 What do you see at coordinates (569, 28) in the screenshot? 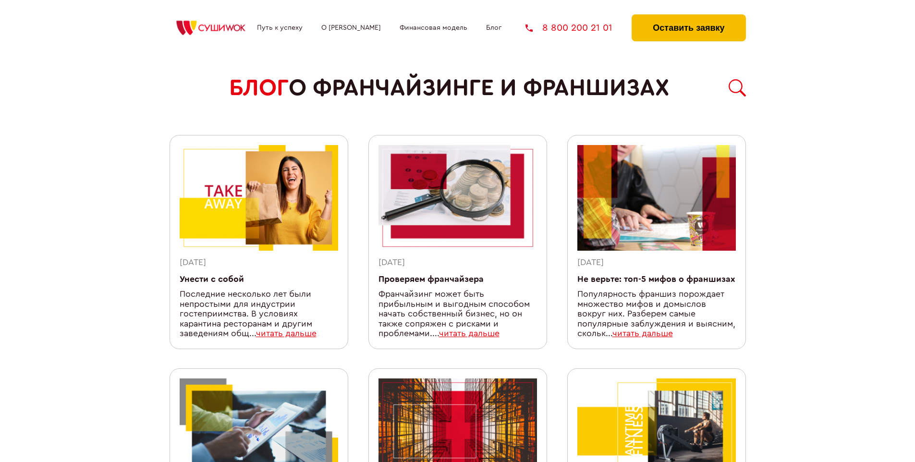
I see `a: 8 800 200 21 01` at bounding box center [569, 28].